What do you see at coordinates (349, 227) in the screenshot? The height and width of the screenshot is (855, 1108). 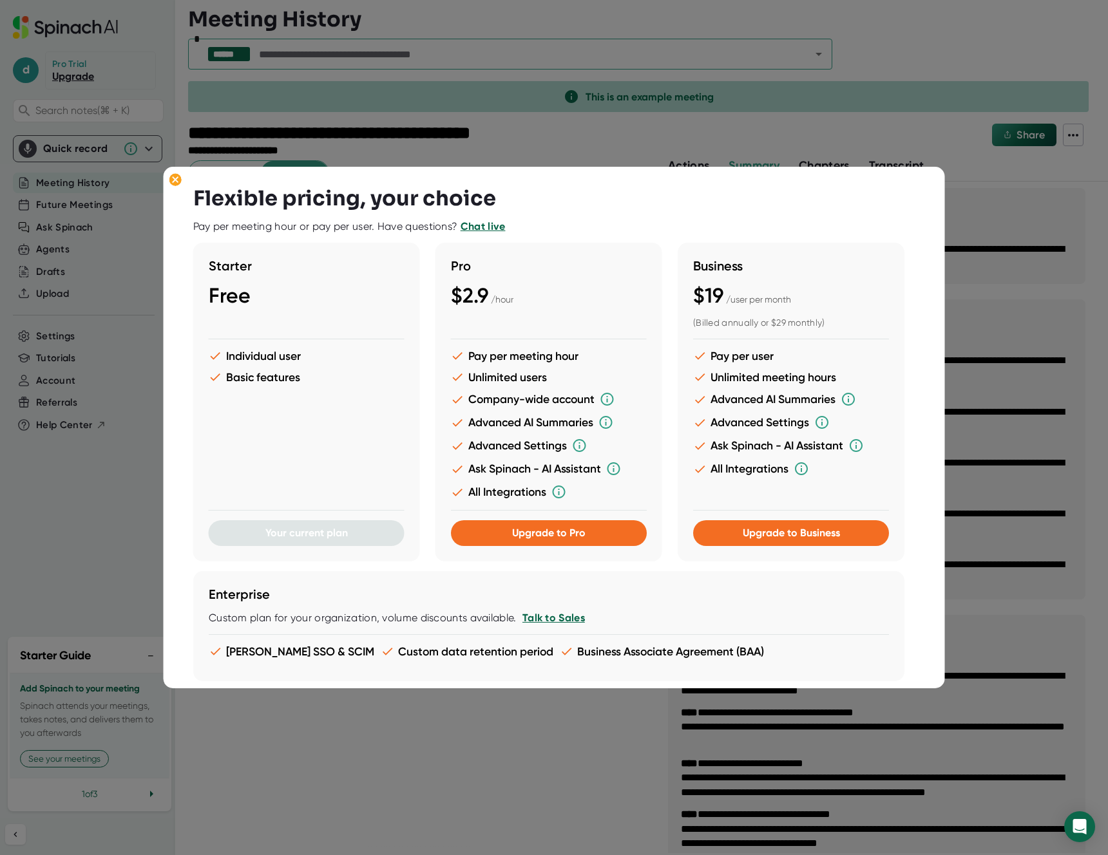 I see `div: Pay per meeting hour or pay per user. Have questions?` at bounding box center [349, 227].